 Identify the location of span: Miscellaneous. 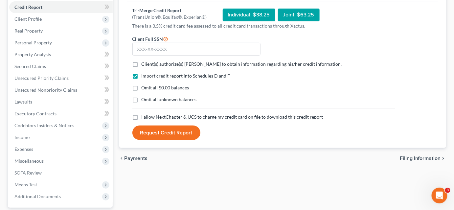
(29, 161).